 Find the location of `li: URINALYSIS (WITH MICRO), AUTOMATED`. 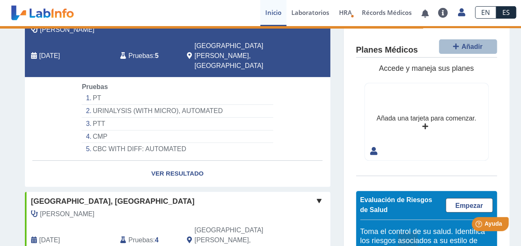

li: URINALYSIS (WITH MICRO), AUTOMATED is located at coordinates (177, 111).